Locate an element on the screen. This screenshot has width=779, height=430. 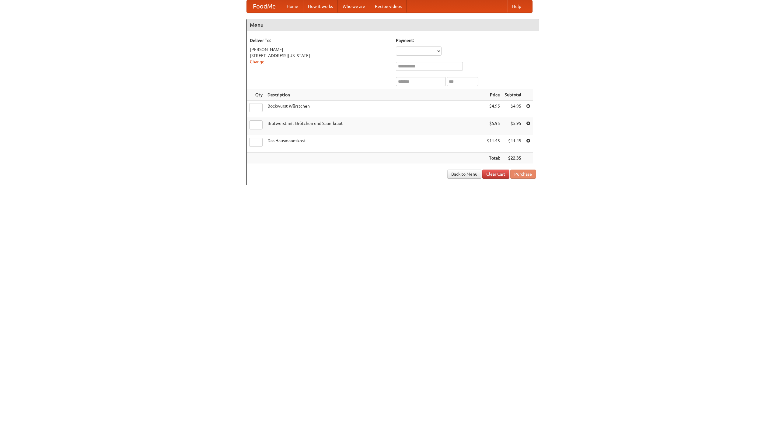
td: Bockwurst Würstchen is located at coordinates (374, 109).